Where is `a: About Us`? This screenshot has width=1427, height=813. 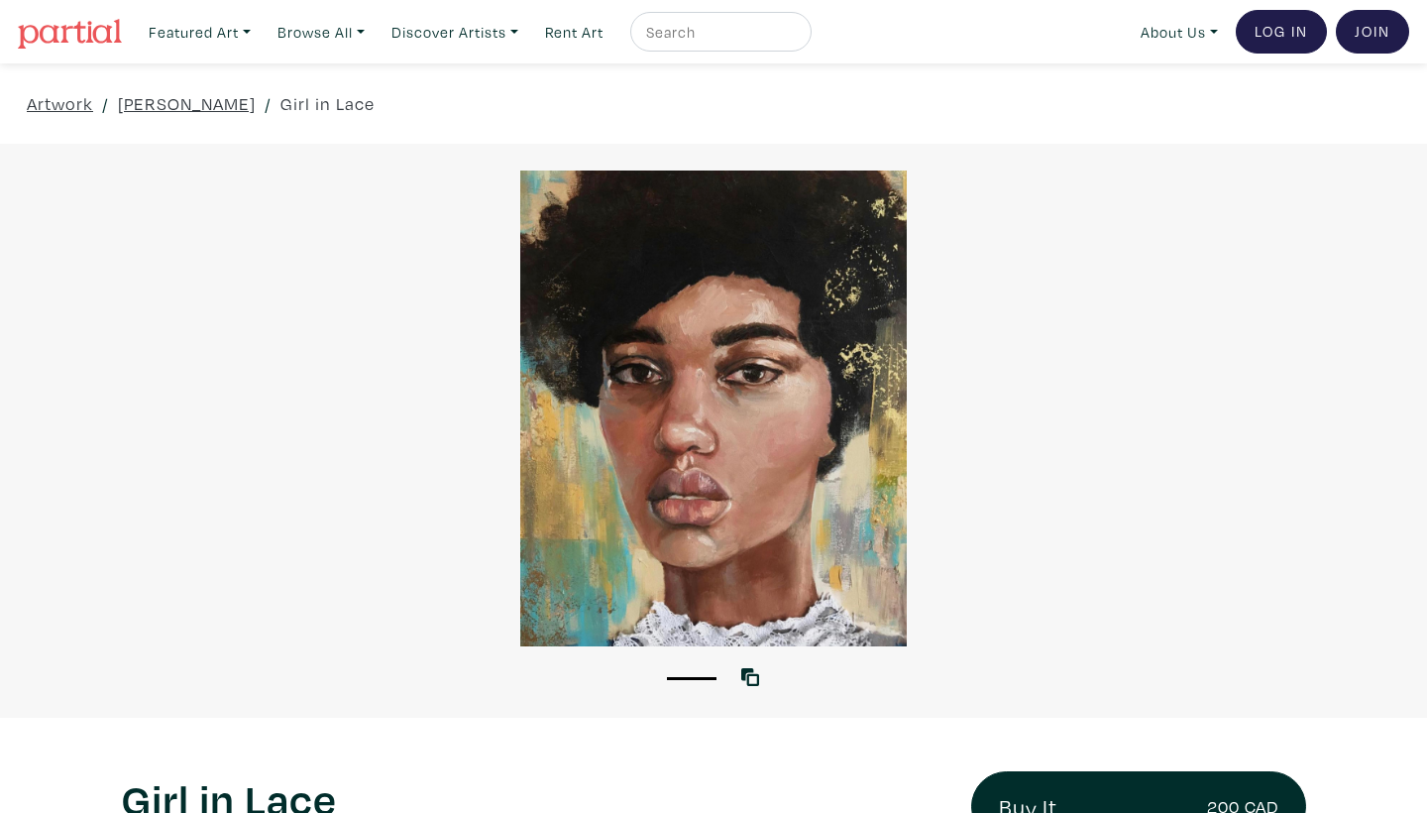 a: About Us is located at coordinates (1179, 32).